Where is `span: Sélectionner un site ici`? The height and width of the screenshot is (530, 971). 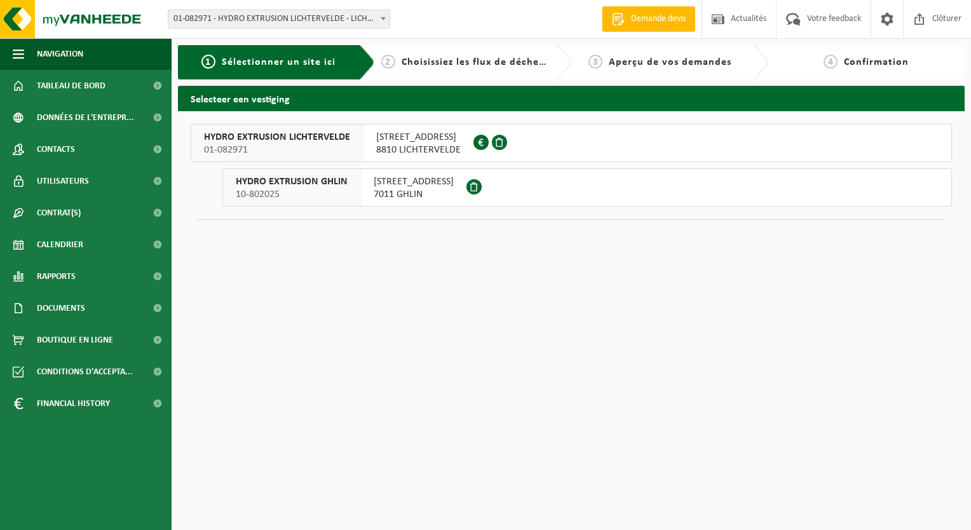 span: Sélectionner un site ici is located at coordinates (278, 62).